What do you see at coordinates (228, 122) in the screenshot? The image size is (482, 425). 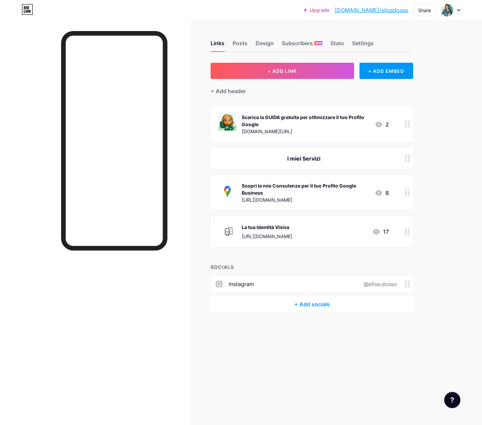 I see `img: Scarica la GUIDA gratuita per ottimizzare il tuo Profilo Google` at bounding box center [228, 122].